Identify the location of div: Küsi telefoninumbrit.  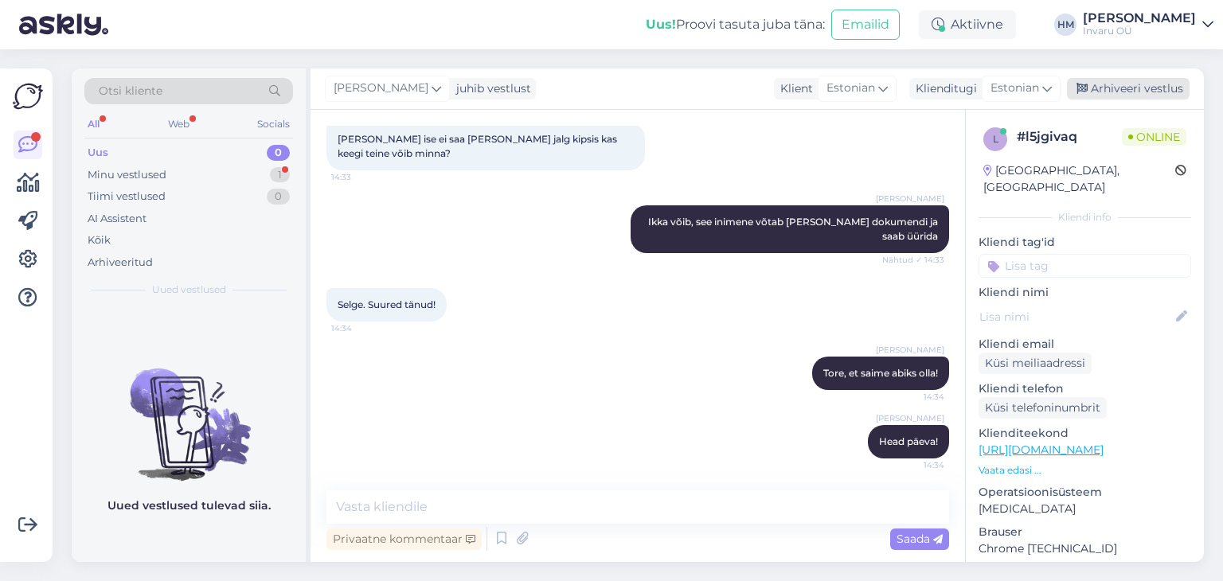
(1043, 408).